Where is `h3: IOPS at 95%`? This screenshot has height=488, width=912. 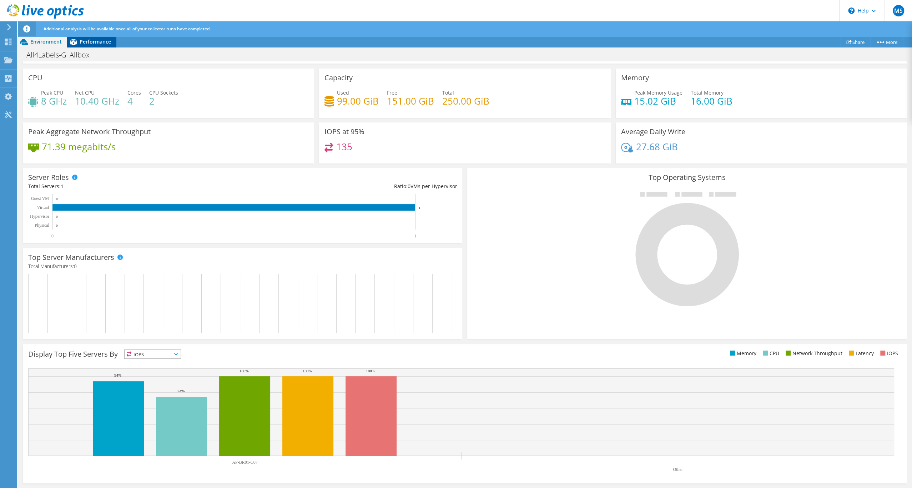
h3: IOPS at 95% is located at coordinates (344, 132).